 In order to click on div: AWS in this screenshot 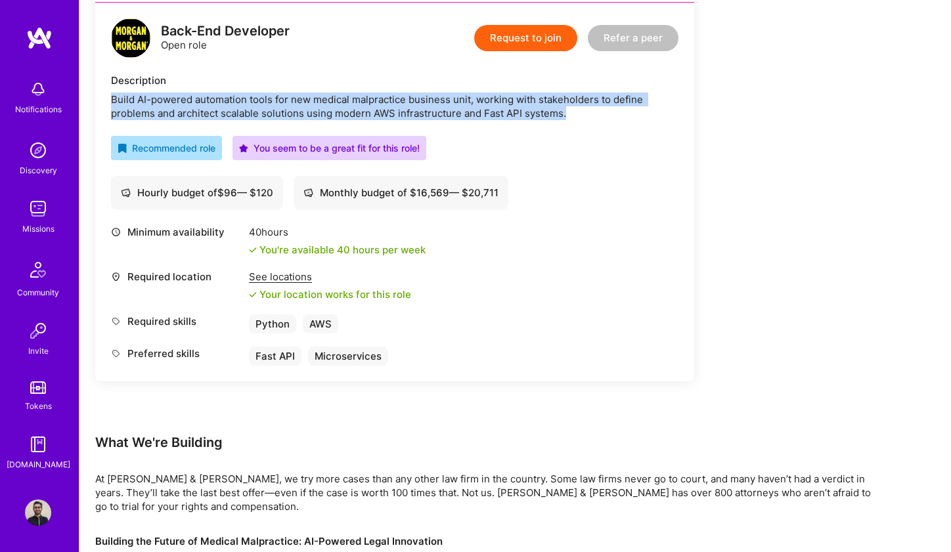, I will do `click(320, 324)`.